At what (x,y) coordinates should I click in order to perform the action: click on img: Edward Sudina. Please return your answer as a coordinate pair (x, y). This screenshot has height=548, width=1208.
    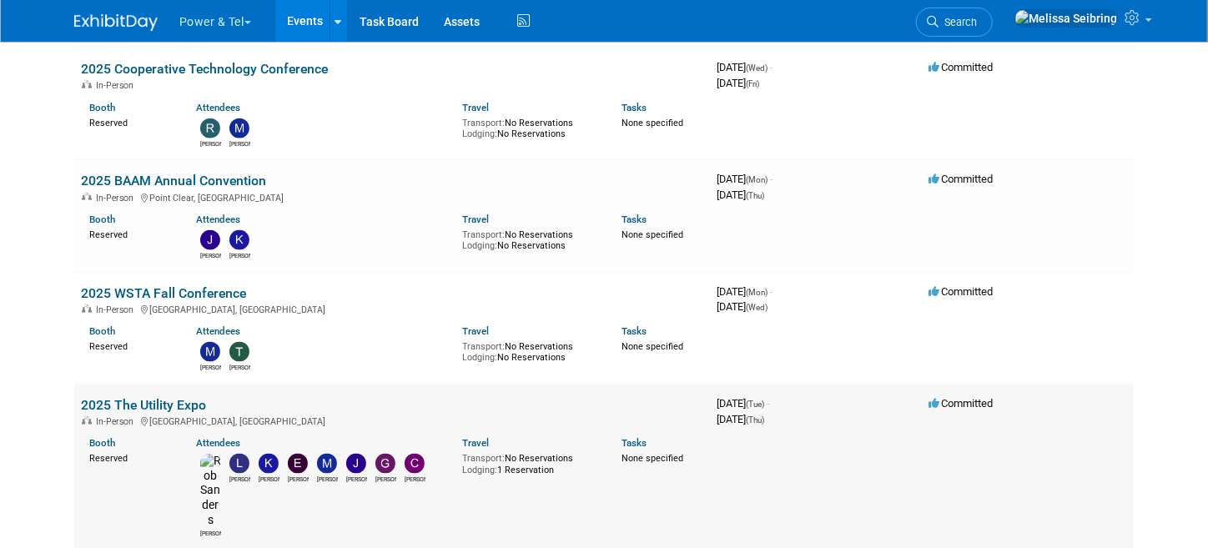
    Looking at the image, I should click on (298, 464).